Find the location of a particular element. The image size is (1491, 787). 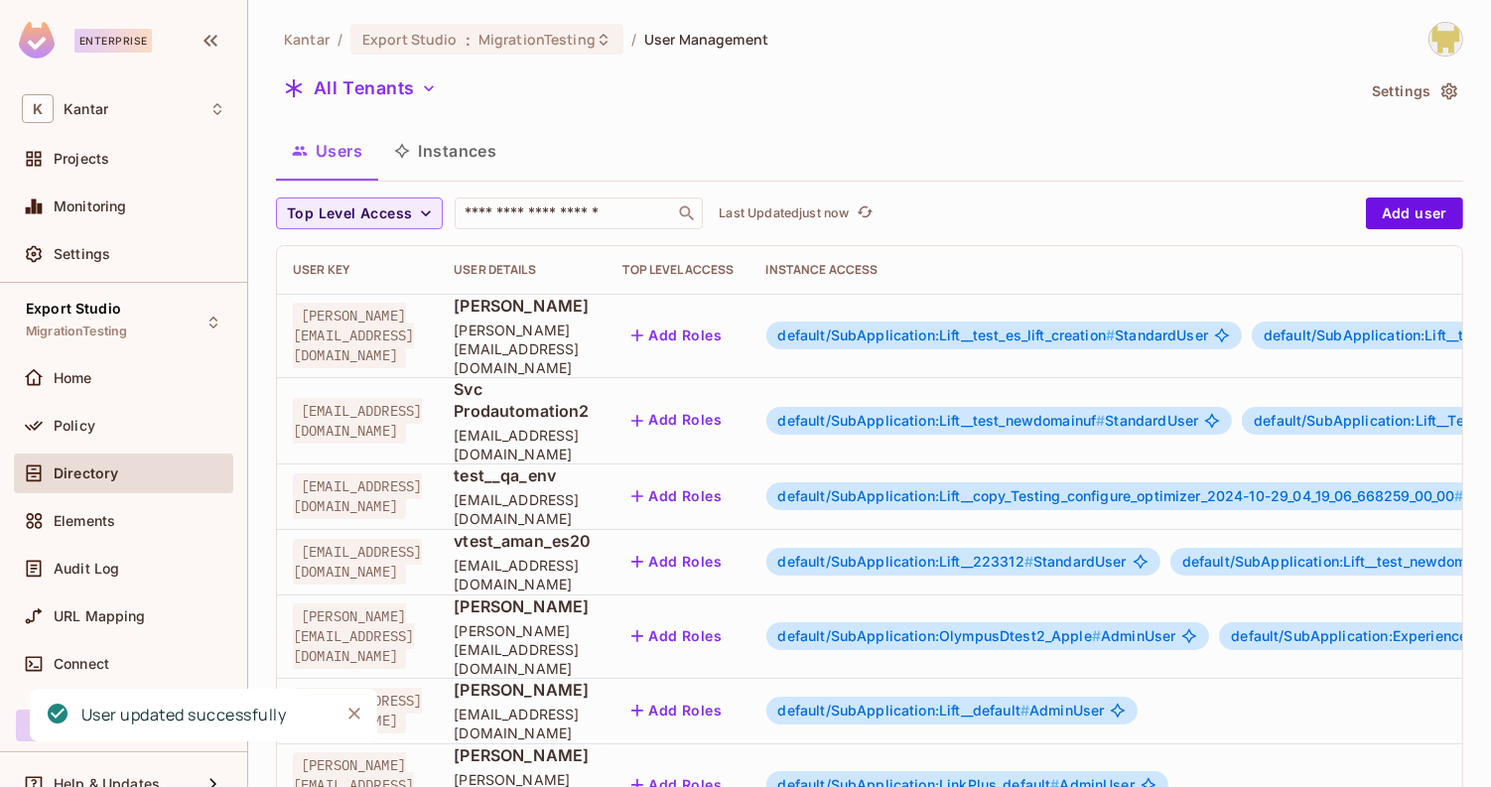

div: User Key is located at coordinates (357, 270).